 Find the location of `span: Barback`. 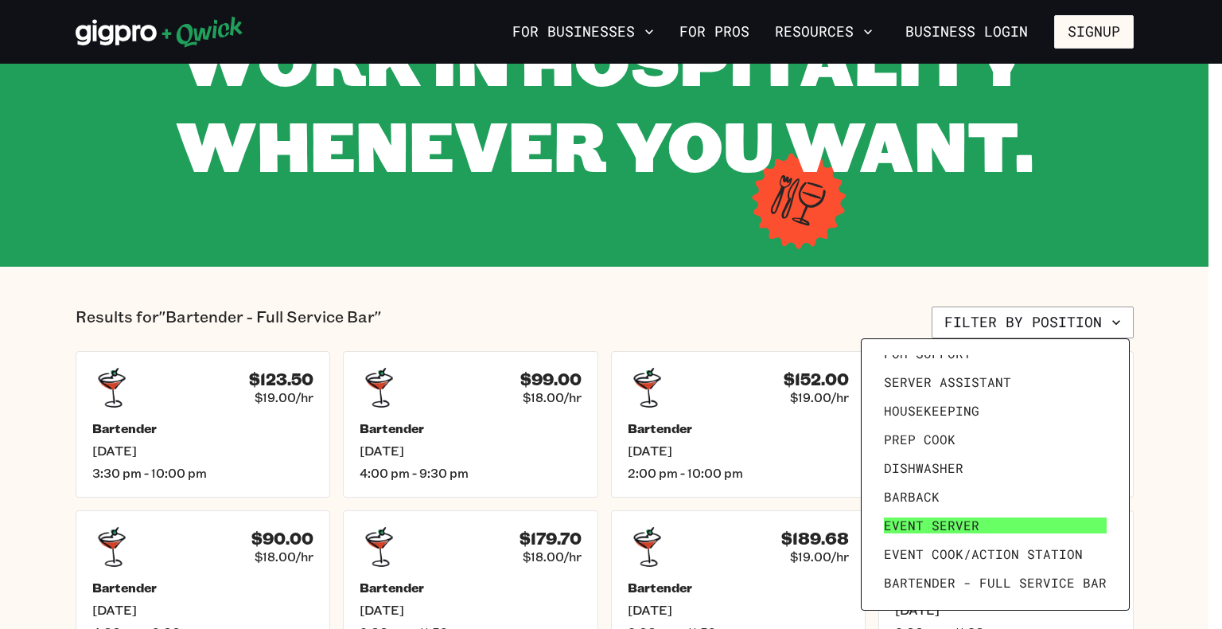

span: Barback is located at coordinates (912, 497).